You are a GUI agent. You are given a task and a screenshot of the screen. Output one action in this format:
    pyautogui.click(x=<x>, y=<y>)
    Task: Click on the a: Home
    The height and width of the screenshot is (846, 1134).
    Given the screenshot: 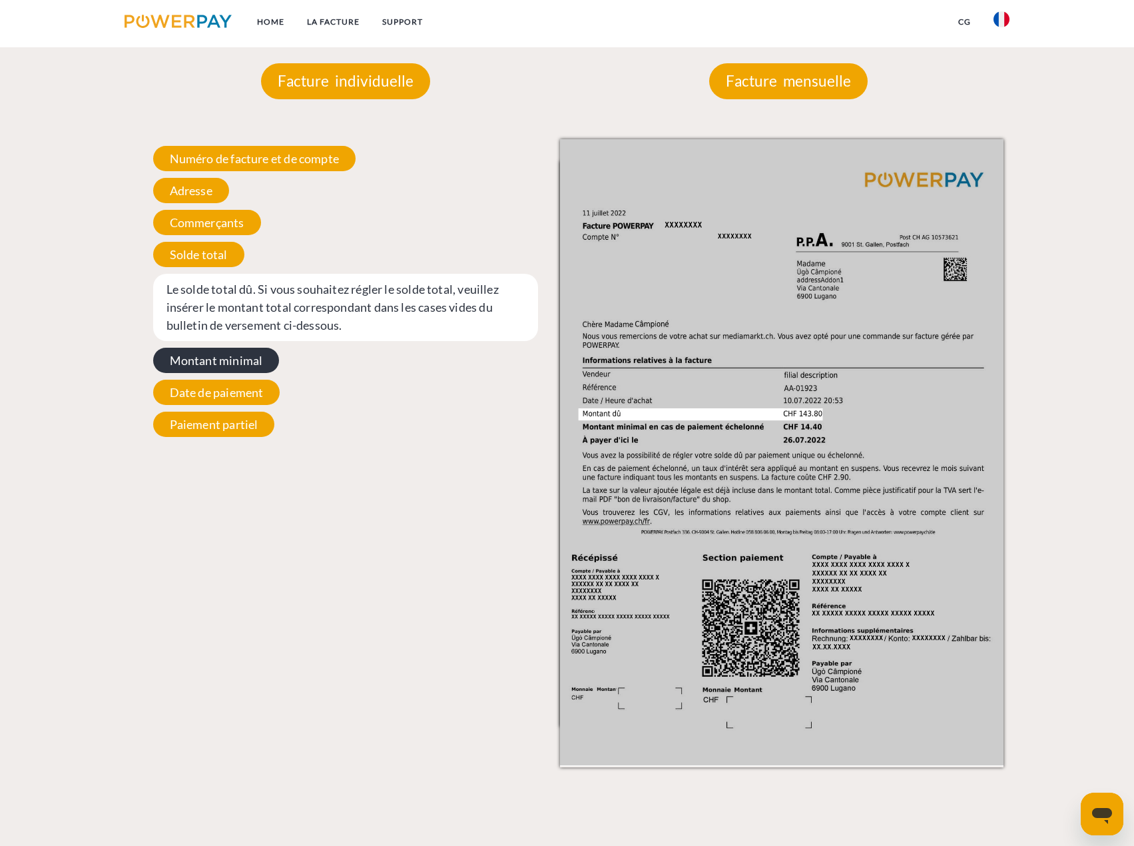 What is the action you would take?
    pyautogui.click(x=270, y=22)
    